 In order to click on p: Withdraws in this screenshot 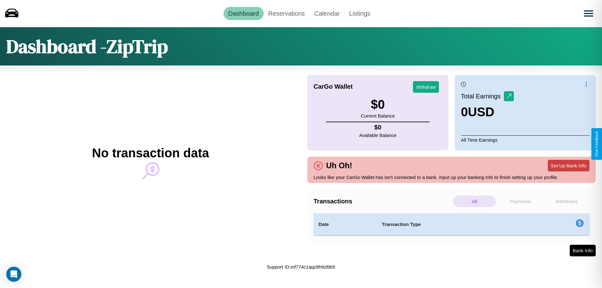, I will do `click(567, 201)`.